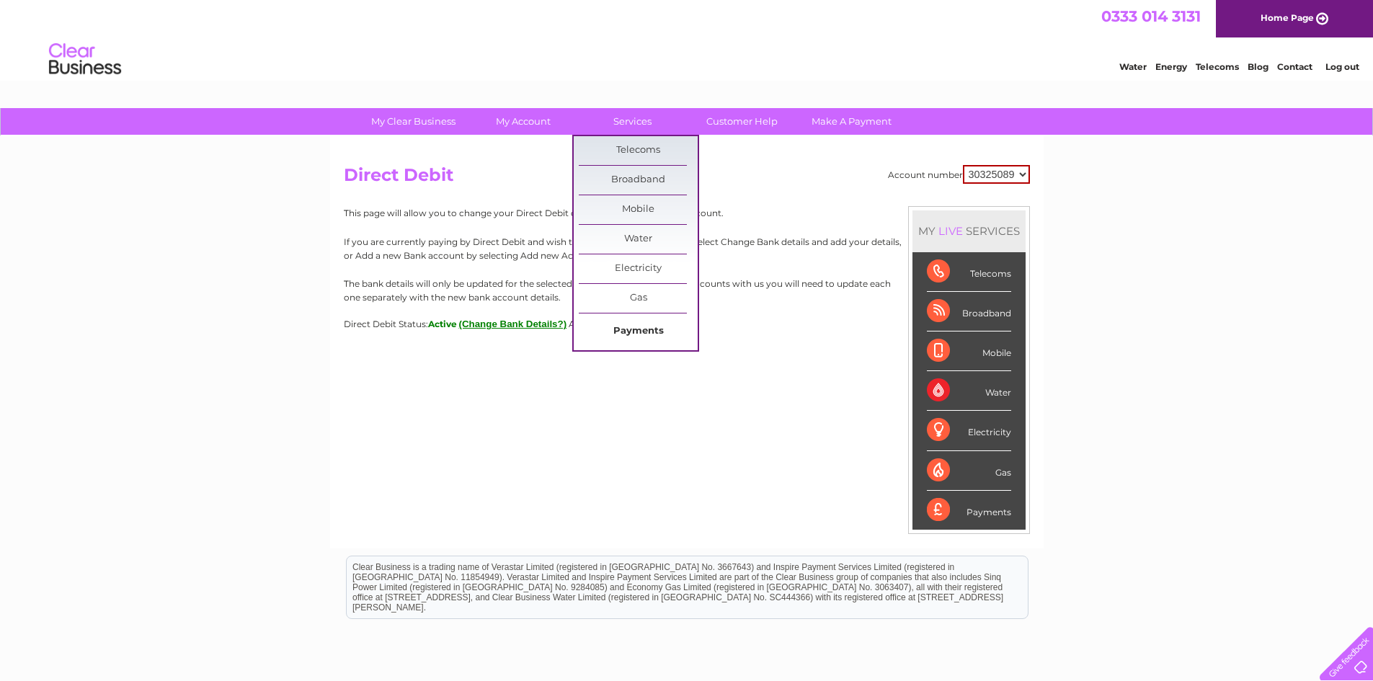 This screenshot has height=681, width=1373. What do you see at coordinates (969, 311) in the screenshot?
I see `div: Broadband` at bounding box center [969, 311].